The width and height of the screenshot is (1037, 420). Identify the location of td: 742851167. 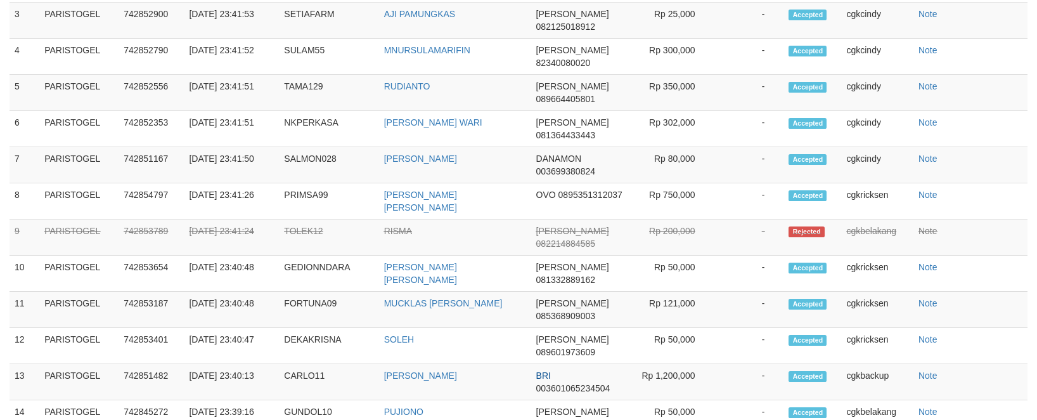
(151, 165).